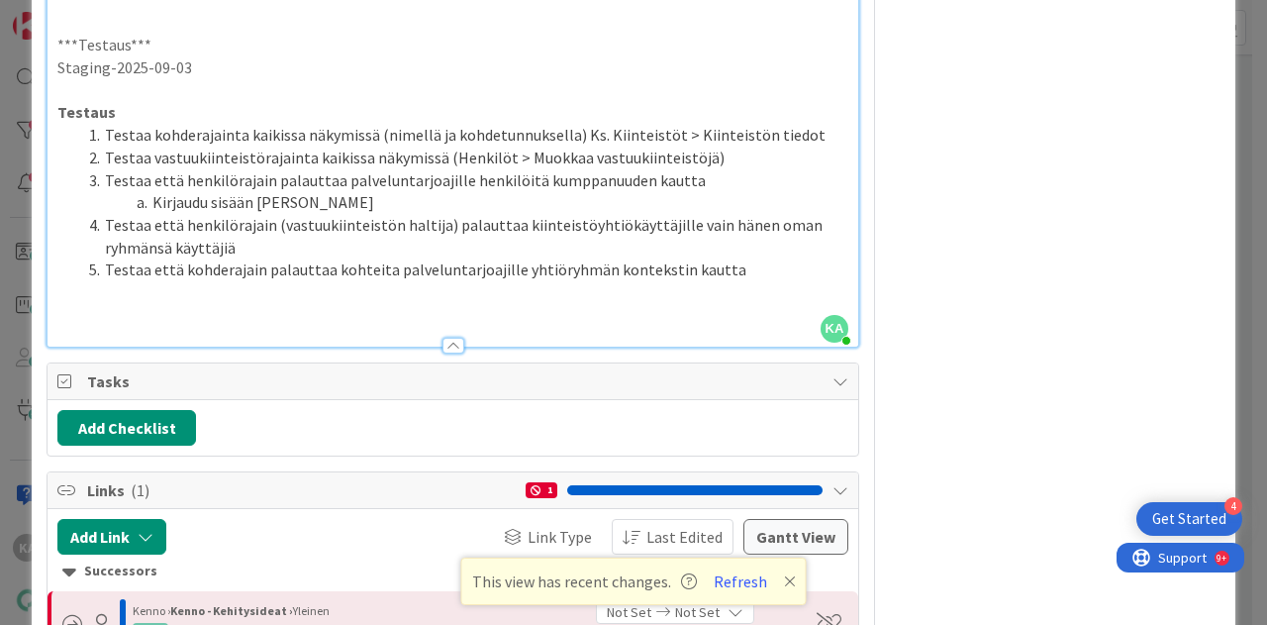 The image size is (1267, 625). I want to click on li: Testaa kohderajainta kaikissa näkymissä (nimellä ja kohdetunnuksella) Ks. Kiinteistöt > Kiinteist..., so click(464, 135).